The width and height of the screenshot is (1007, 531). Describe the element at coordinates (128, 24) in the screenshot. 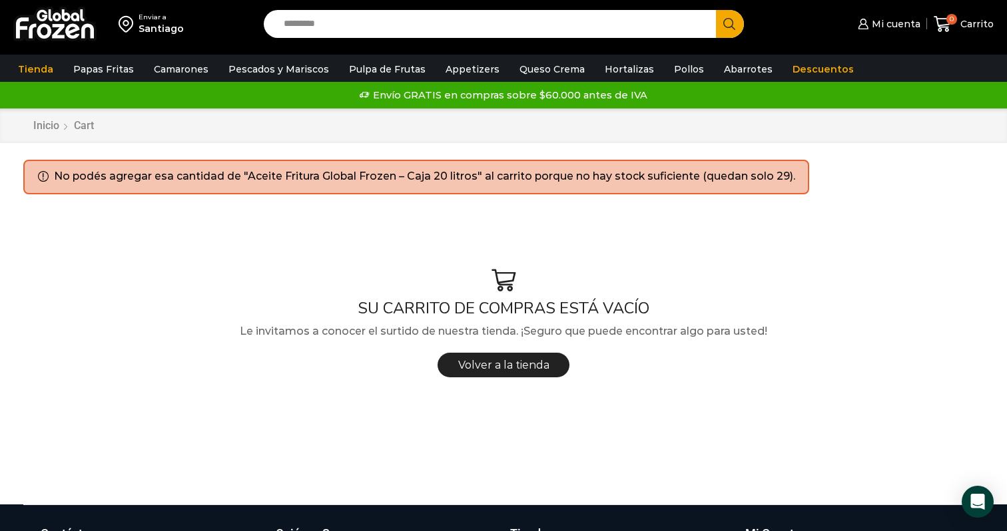

I see `img: address-field-icon.svg` at that location.